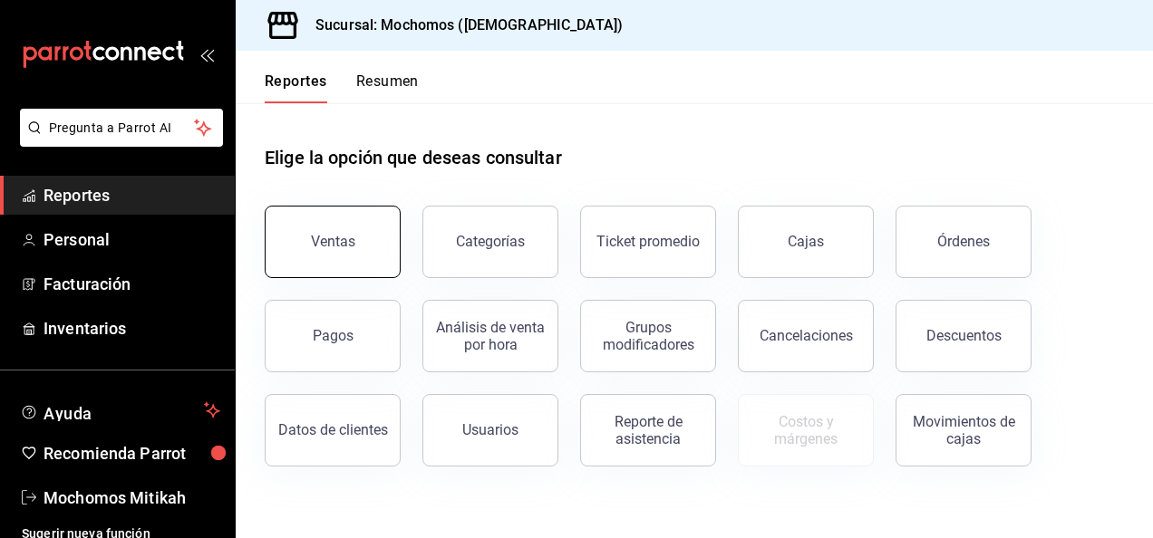  Describe the element at coordinates (490, 242) in the screenshot. I see `button: Categorías` at that location.